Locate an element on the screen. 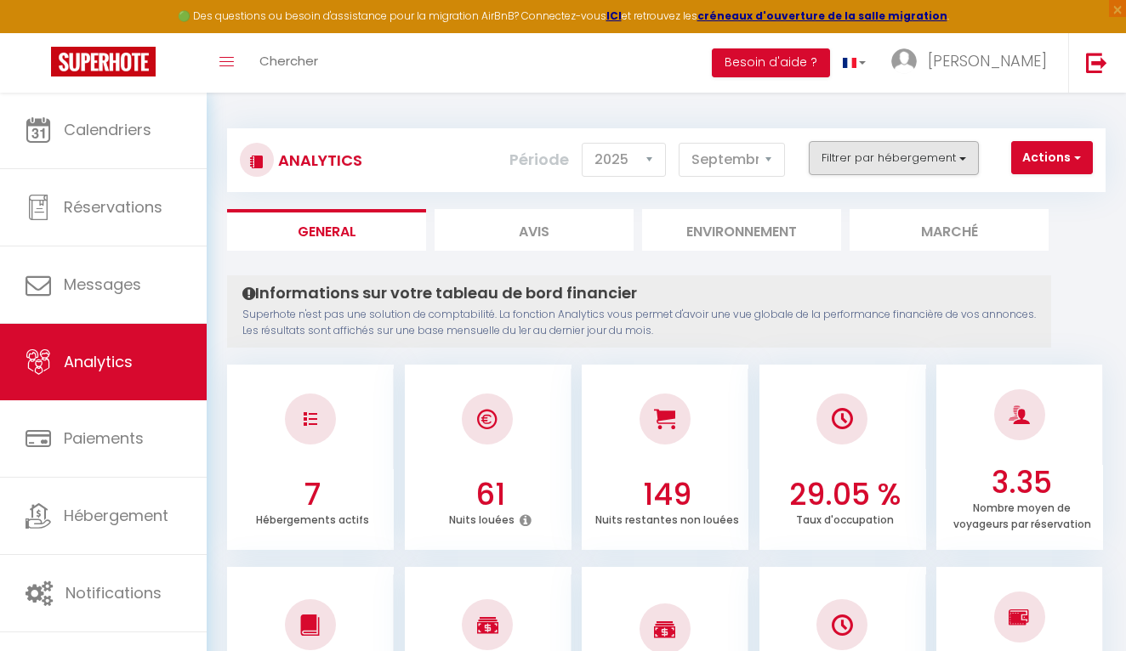 The image size is (1126, 651). a: ICI is located at coordinates (614, 15).